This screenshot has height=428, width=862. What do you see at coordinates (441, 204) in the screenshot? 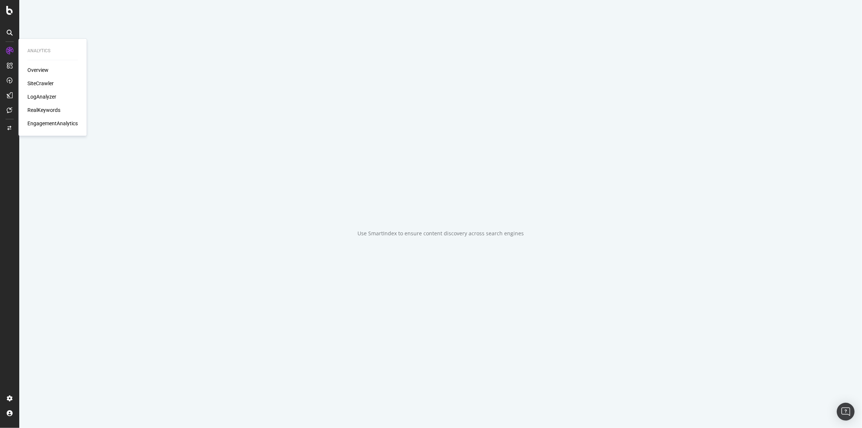
I see `div: animation` at bounding box center [441, 204].